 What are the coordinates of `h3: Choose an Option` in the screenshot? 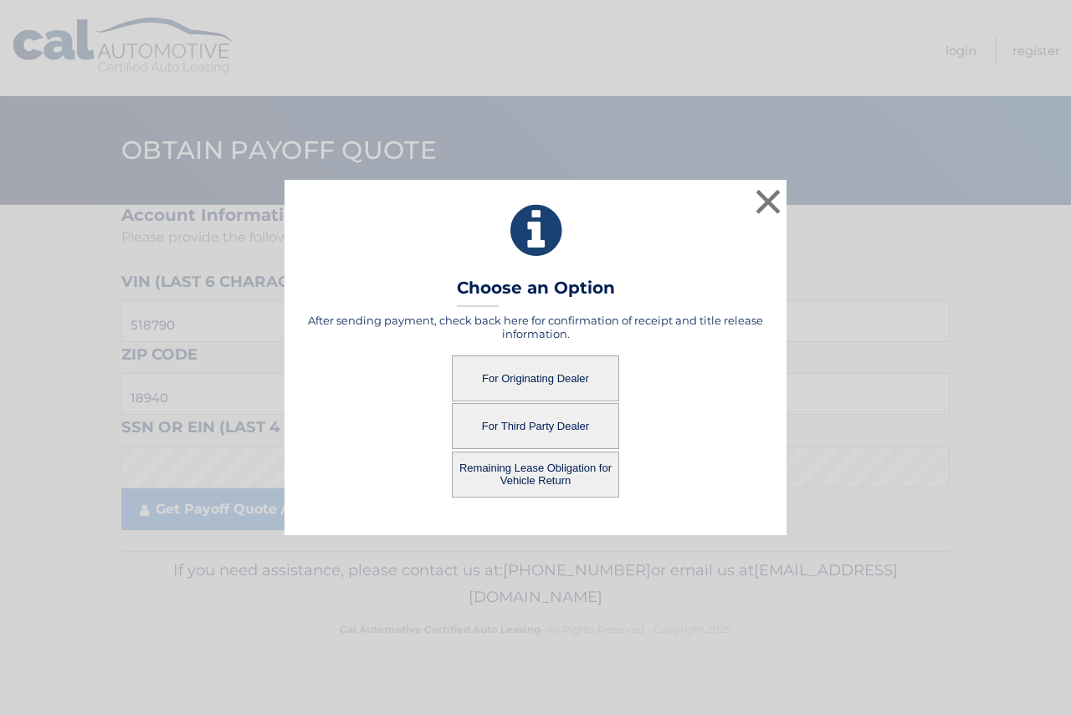 It's located at (535, 292).